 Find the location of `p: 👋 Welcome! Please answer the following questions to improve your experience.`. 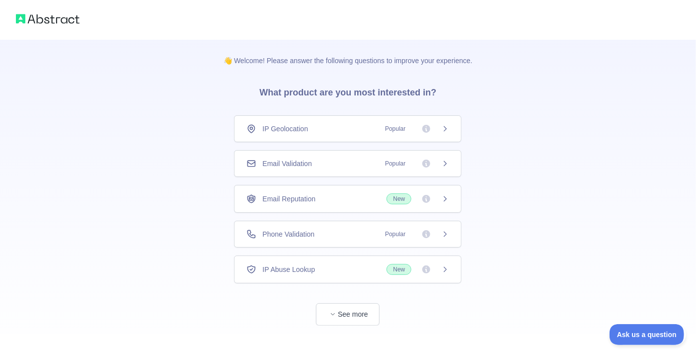

p: 👋 Welcome! Please answer the following questions to improve your experience. is located at coordinates (348, 53).